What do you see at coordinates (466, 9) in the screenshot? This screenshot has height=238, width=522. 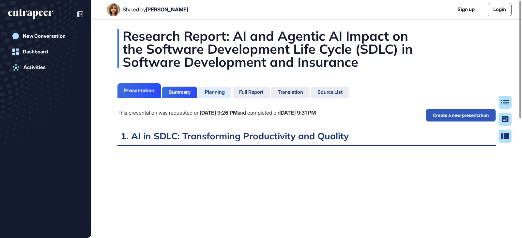 I see `a: Sign up` at bounding box center [466, 9].